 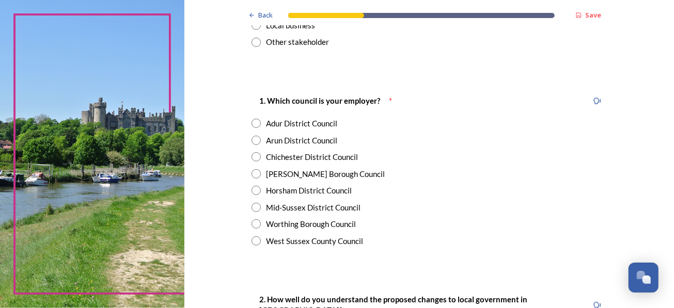 What do you see at coordinates (311, 224) in the screenshot?
I see `div: Worthing Borough Council` at bounding box center [311, 224].